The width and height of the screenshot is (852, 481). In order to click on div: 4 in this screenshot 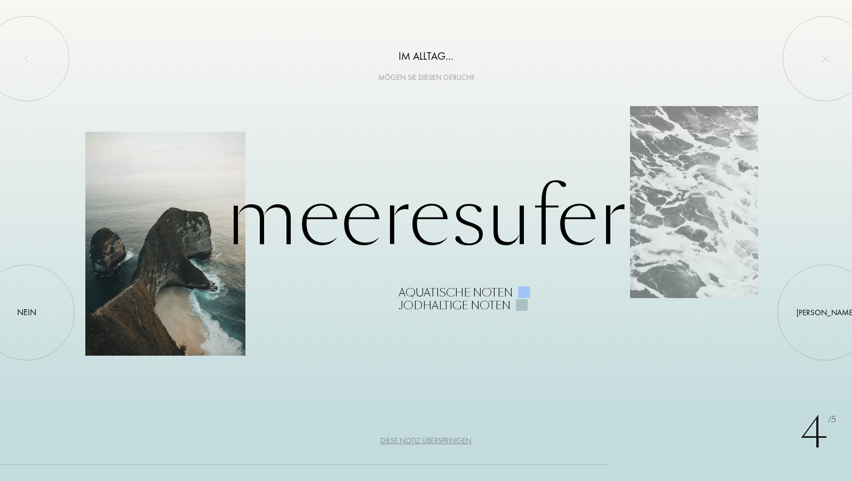, I will do `click(818, 433)`.